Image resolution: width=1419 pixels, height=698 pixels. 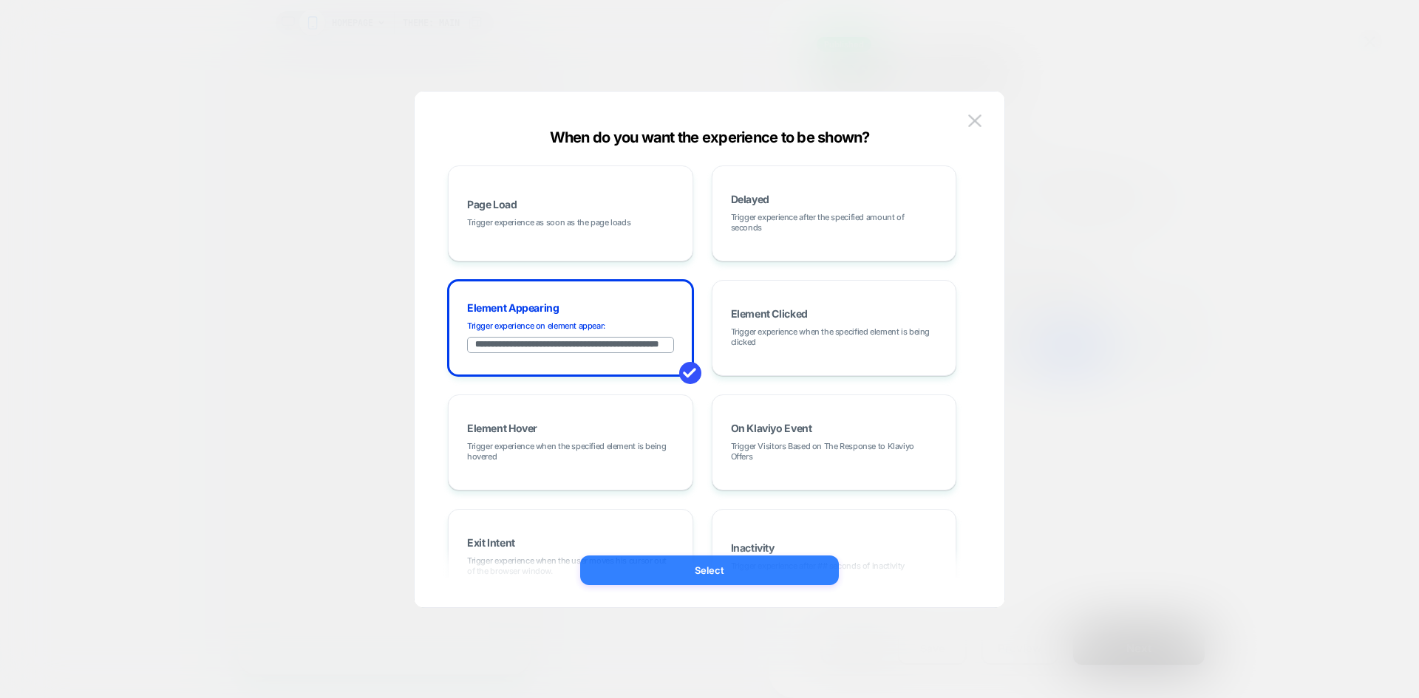 I want to click on span: Trigger experience when the specified element is being clicked, so click(x=834, y=337).